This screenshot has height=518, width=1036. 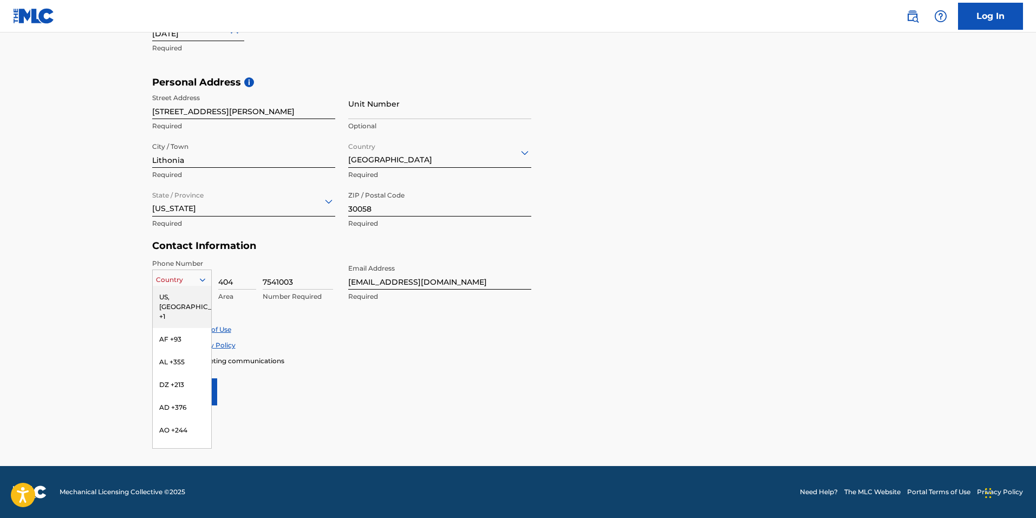 I want to click on p: Number Required, so click(x=298, y=297).